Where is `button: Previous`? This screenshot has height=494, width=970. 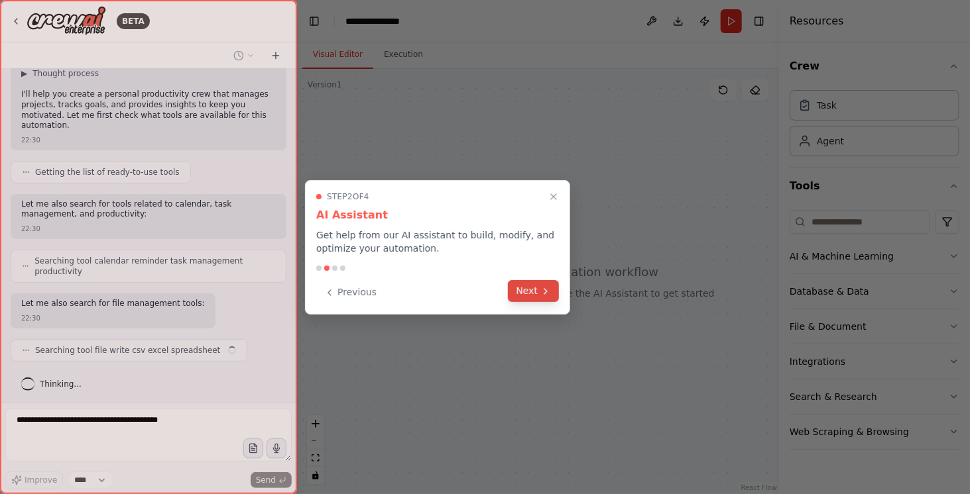
button: Previous is located at coordinates (350, 292).